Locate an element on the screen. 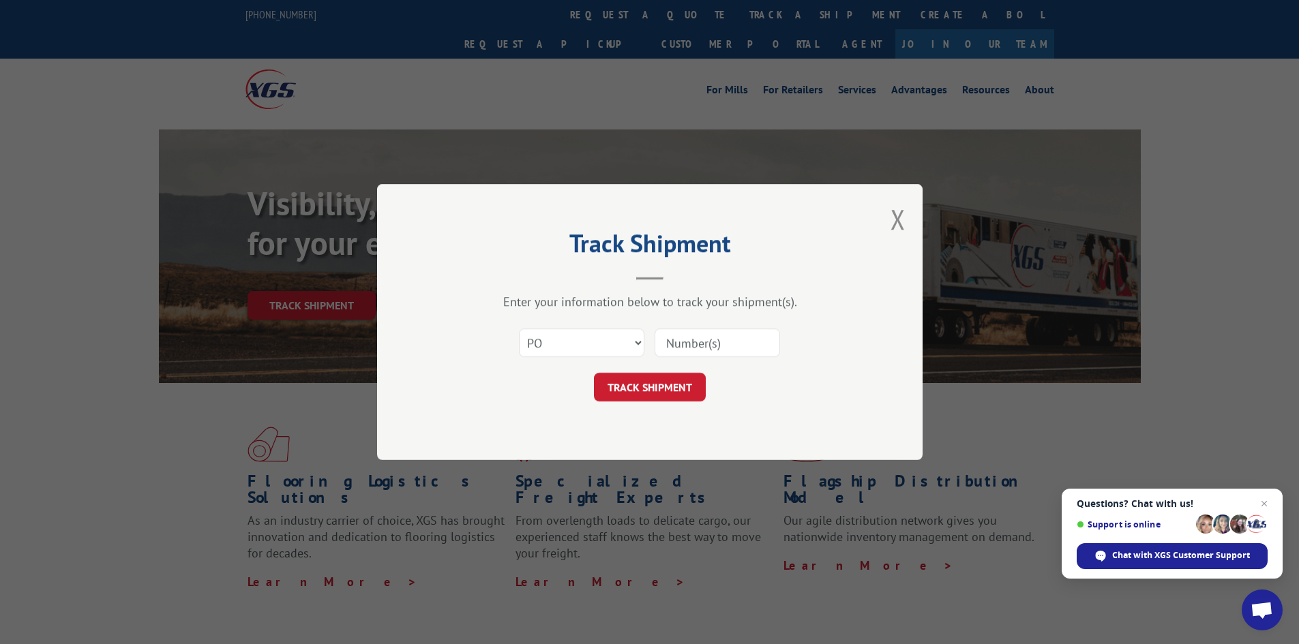 This screenshot has width=1299, height=644. span: Close chat is located at coordinates (1264, 504).